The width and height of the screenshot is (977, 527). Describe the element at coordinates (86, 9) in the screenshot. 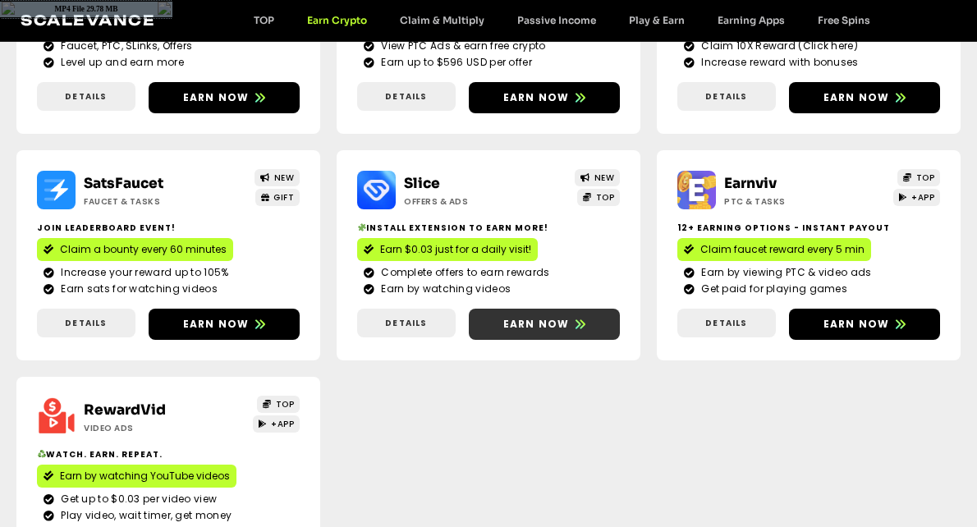

I see `td: MP4 File 29.78 MB` at that location.